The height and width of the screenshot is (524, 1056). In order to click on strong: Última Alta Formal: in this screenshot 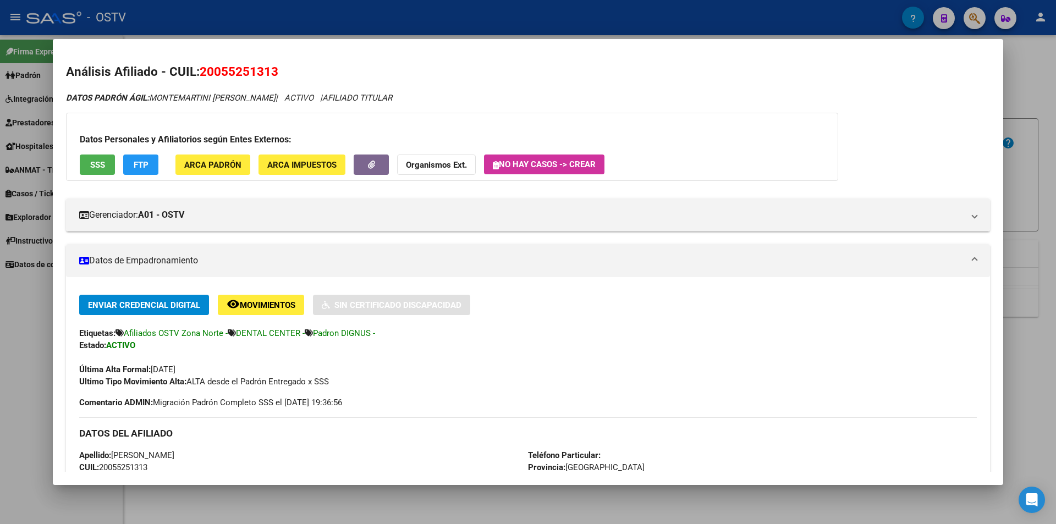, I will do `click(115, 370)`.